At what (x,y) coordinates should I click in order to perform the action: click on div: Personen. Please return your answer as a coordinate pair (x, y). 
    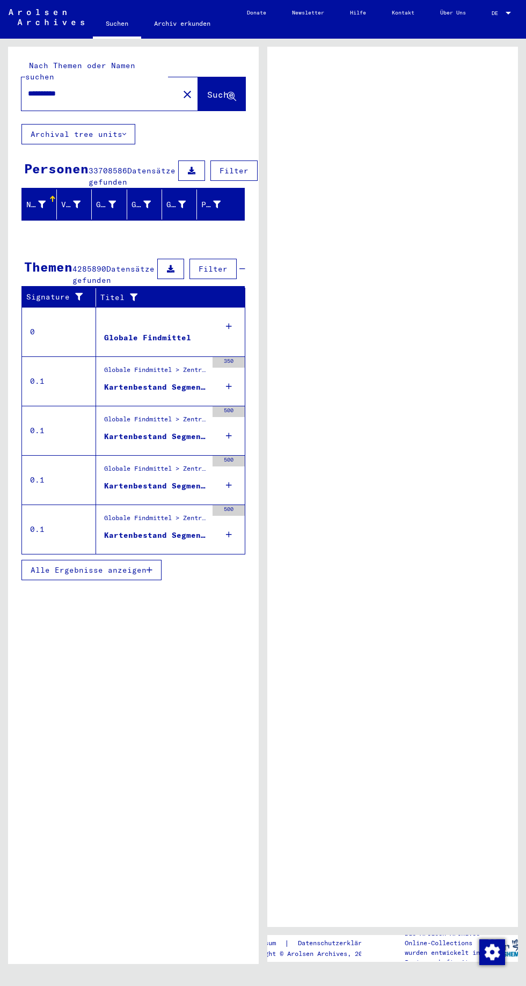
    Looking at the image, I should click on (56, 169).